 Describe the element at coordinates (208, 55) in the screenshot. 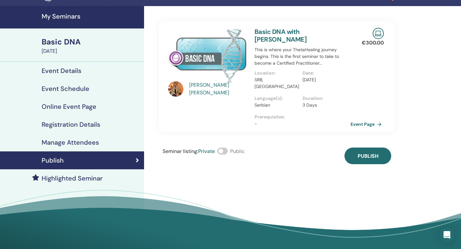

I see `img: Basic DNA` at that location.